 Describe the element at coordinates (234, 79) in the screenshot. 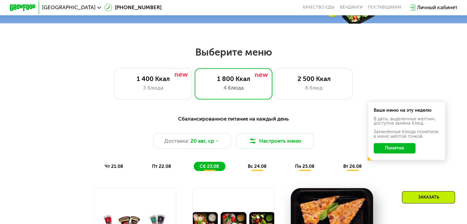

I see `div: 1 800 Ккал` at that location.